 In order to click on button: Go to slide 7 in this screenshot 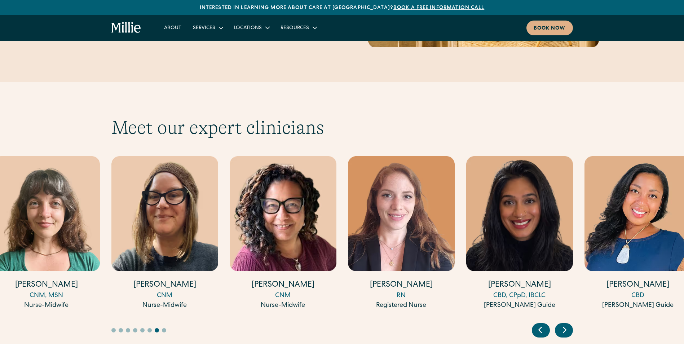, I will do `click(157, 330)`.